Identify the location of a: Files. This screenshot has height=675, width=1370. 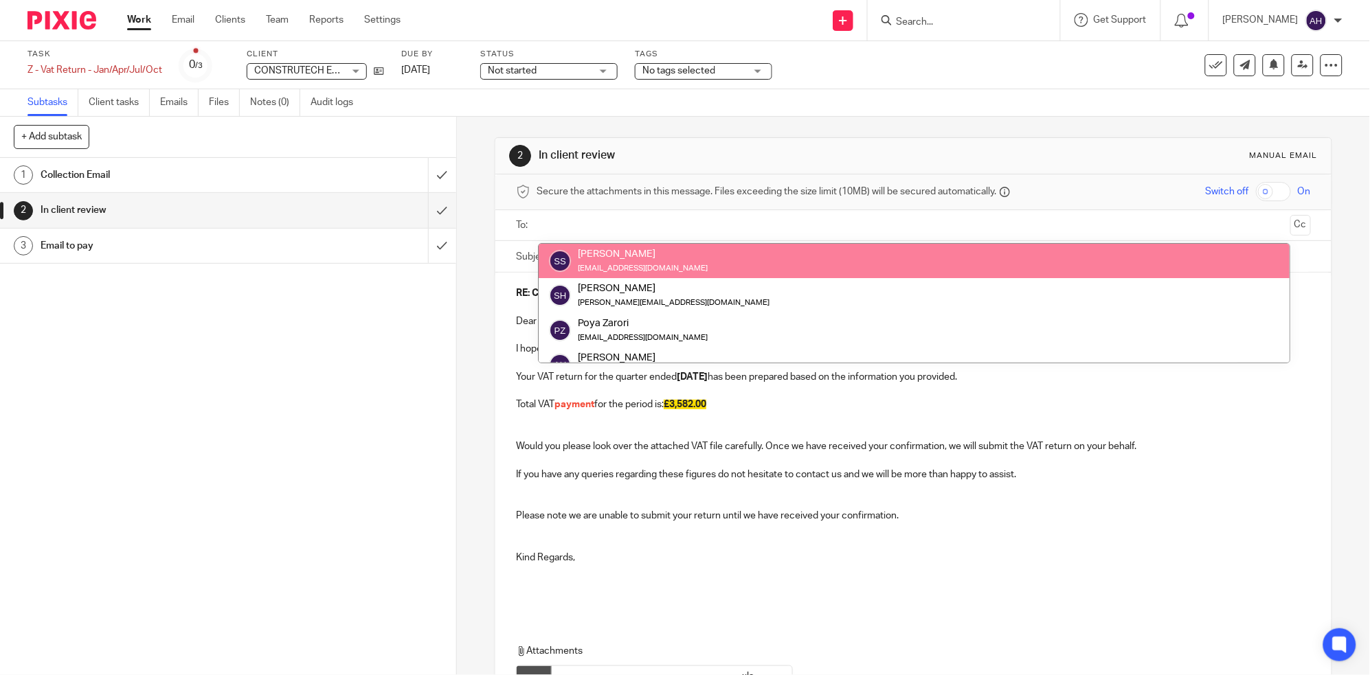
(224, 102).